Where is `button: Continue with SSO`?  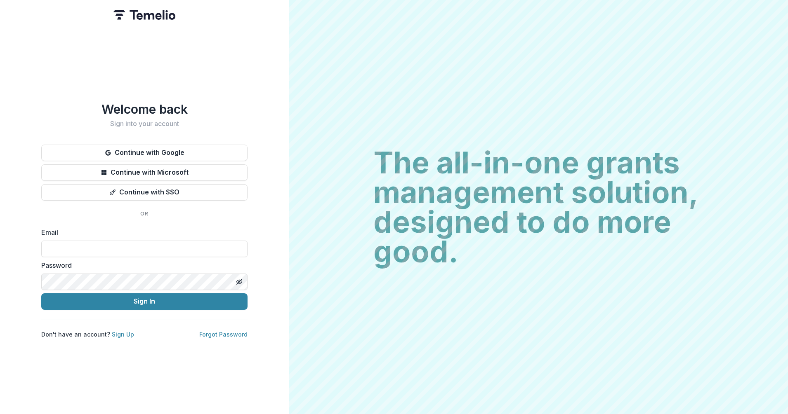
button: Continue with SSO is located at coordinates (144, 193).